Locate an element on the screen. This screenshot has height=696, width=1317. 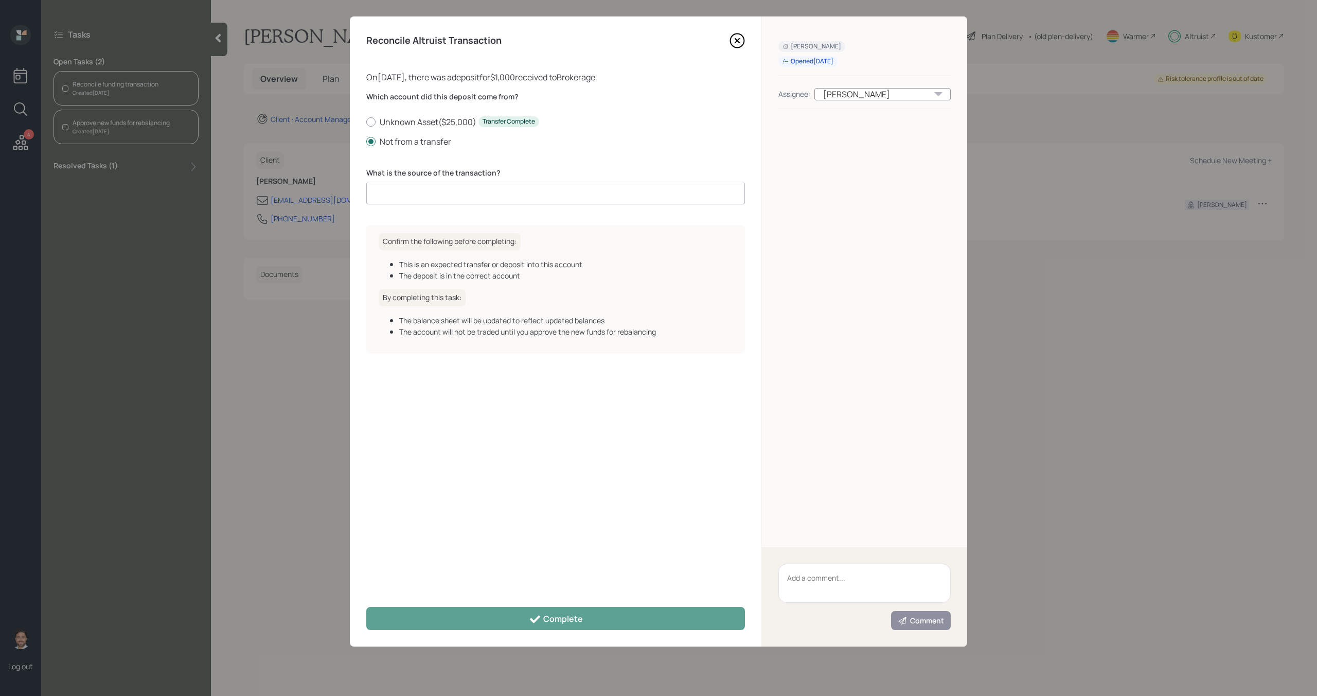
label: Unknown Asset ( $25,000 ) is located at coordinates (556, 122).